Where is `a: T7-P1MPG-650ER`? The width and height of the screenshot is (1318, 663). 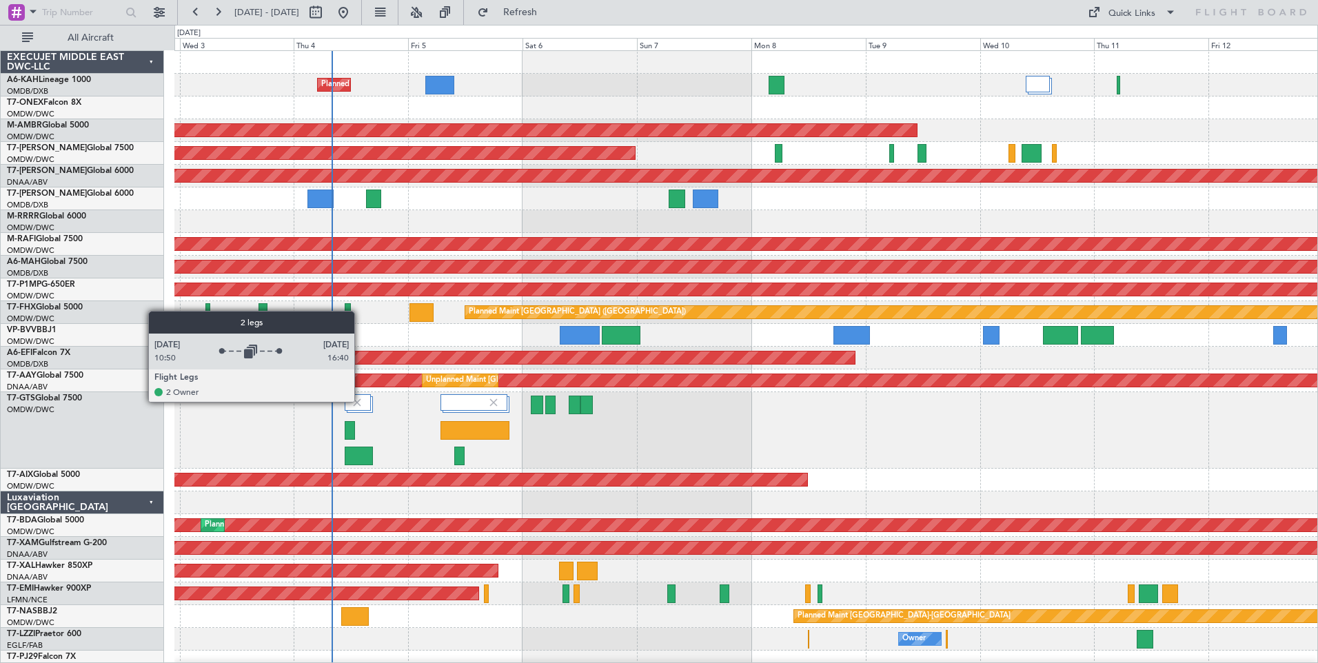 a: T7-P1MPG-650ER is located at coordinates (41, 285).